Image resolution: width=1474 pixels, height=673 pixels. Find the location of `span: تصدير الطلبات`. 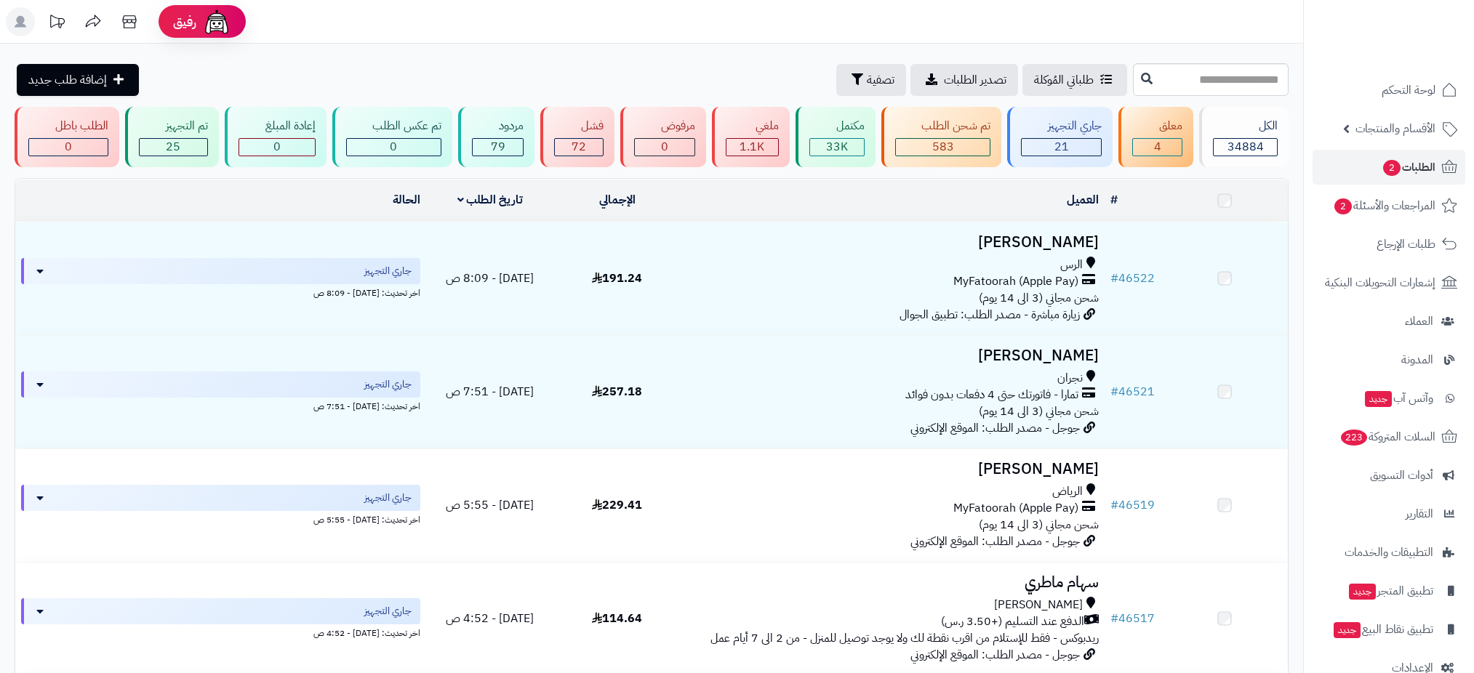

span: تصدير الطلبات is located at coordinates (975, 80).